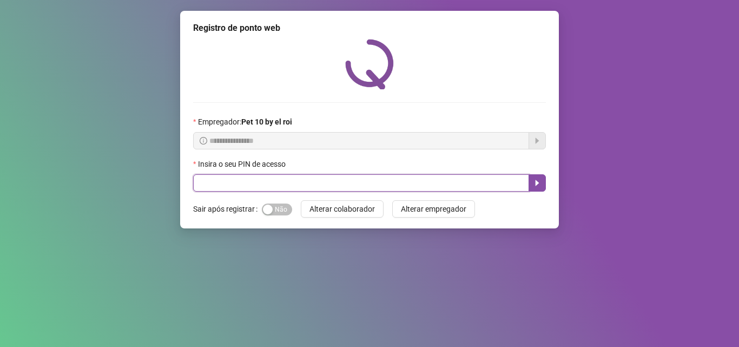 The image size is (739, 347). What do you see at coordinates (433, 209) in the screenshot?
I see `span: Alterar empregador` at bounding box center [433, 209].